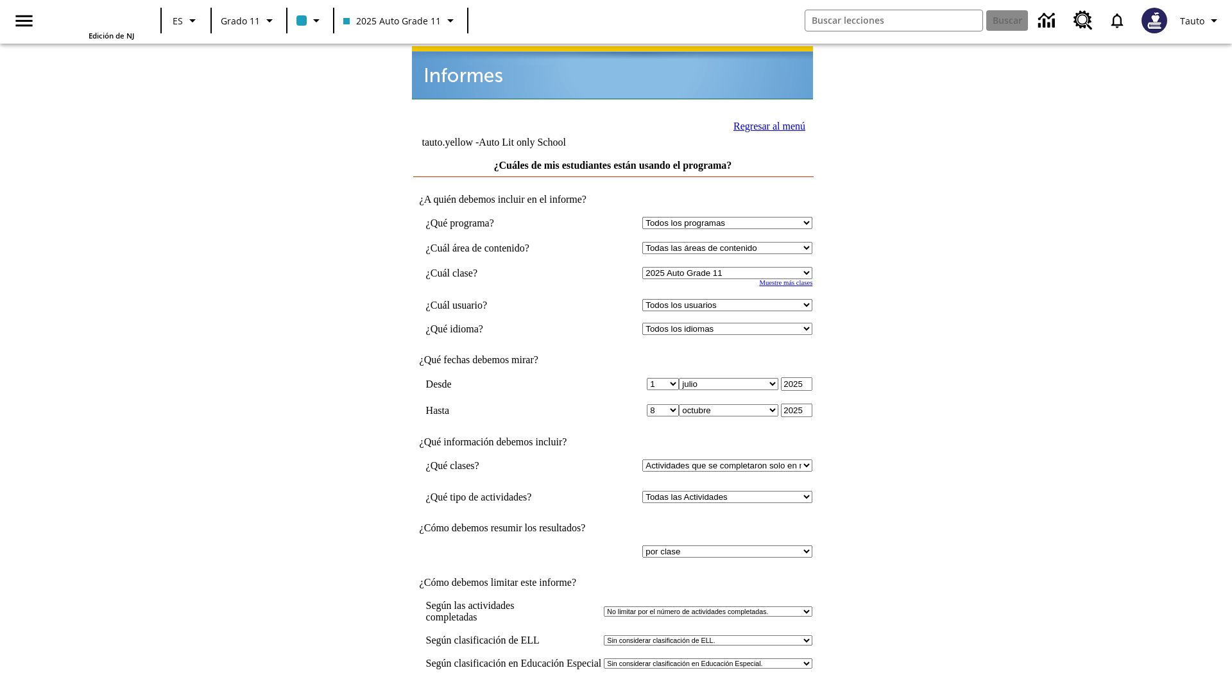 This screenshot has width=1232, height=693. I want to click on a: Centro de información, so click(1048, 21).